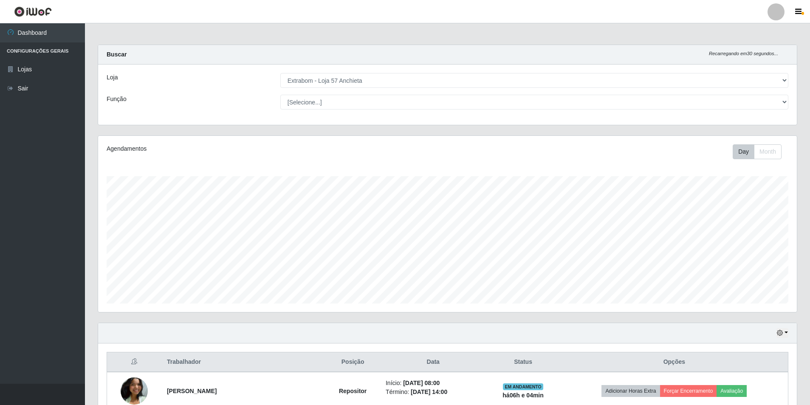 The width and height of the screenshot is (810, 405). I want to click on img: 1748893020398.jpeg, so click(134, 391).